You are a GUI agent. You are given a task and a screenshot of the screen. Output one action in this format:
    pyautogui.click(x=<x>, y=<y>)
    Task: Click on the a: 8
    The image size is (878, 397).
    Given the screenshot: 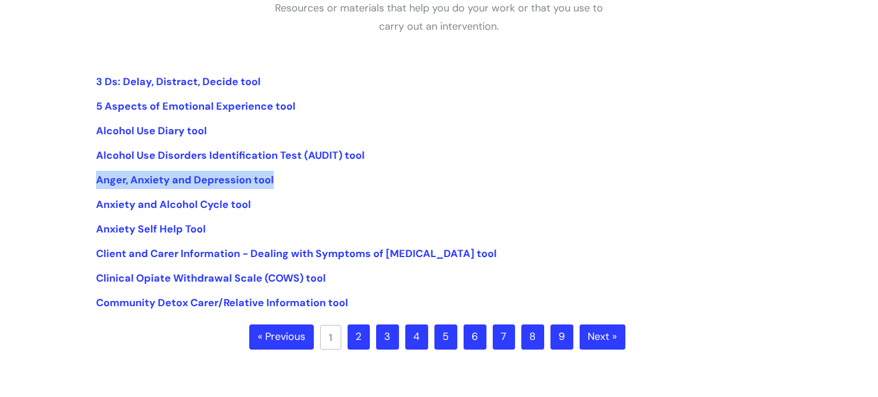 What is the action you would take?
    pyautogui.click(x=533, y=337)
    